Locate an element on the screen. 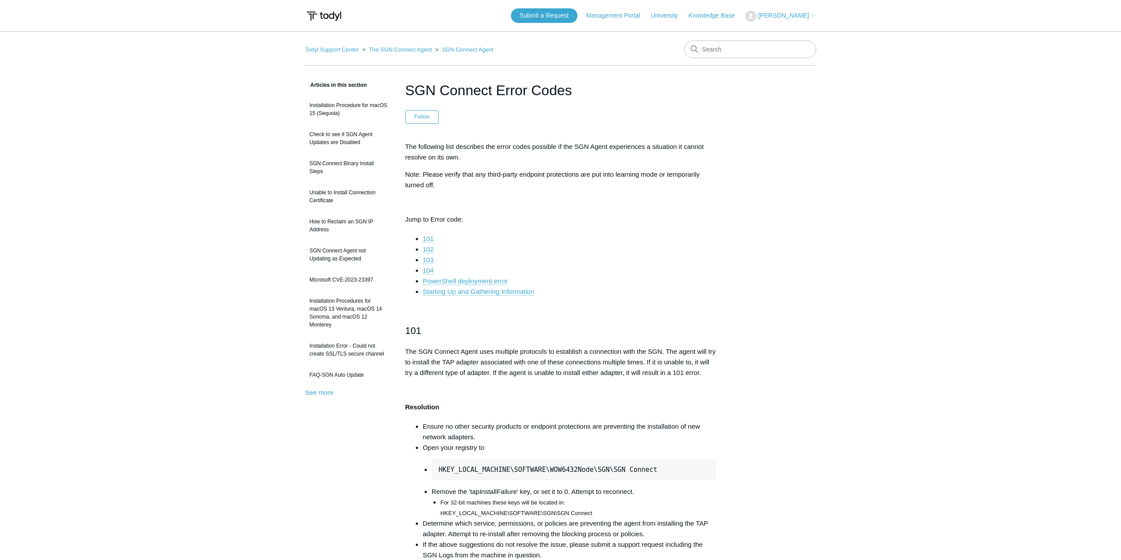  a: Todyl Support Center is located at coordinates (332, 49).